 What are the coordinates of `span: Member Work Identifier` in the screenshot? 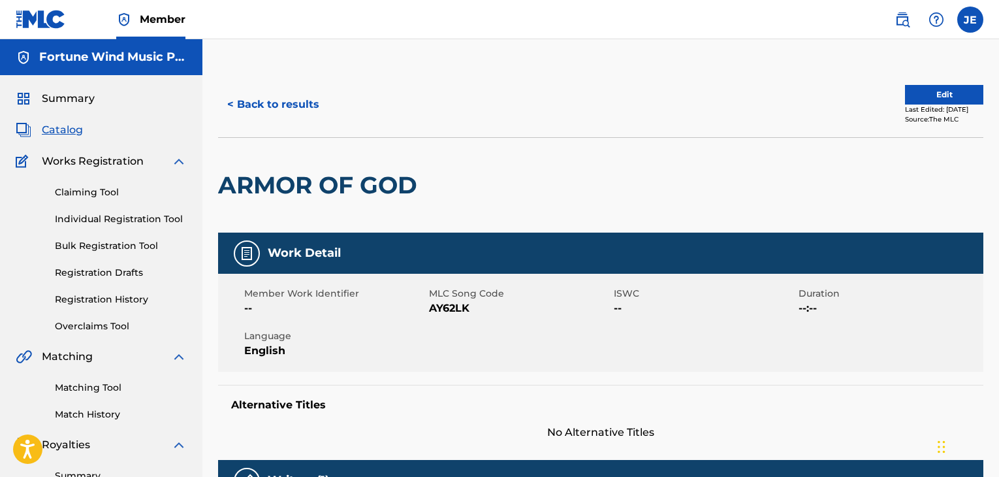 It's located at (335, 293).